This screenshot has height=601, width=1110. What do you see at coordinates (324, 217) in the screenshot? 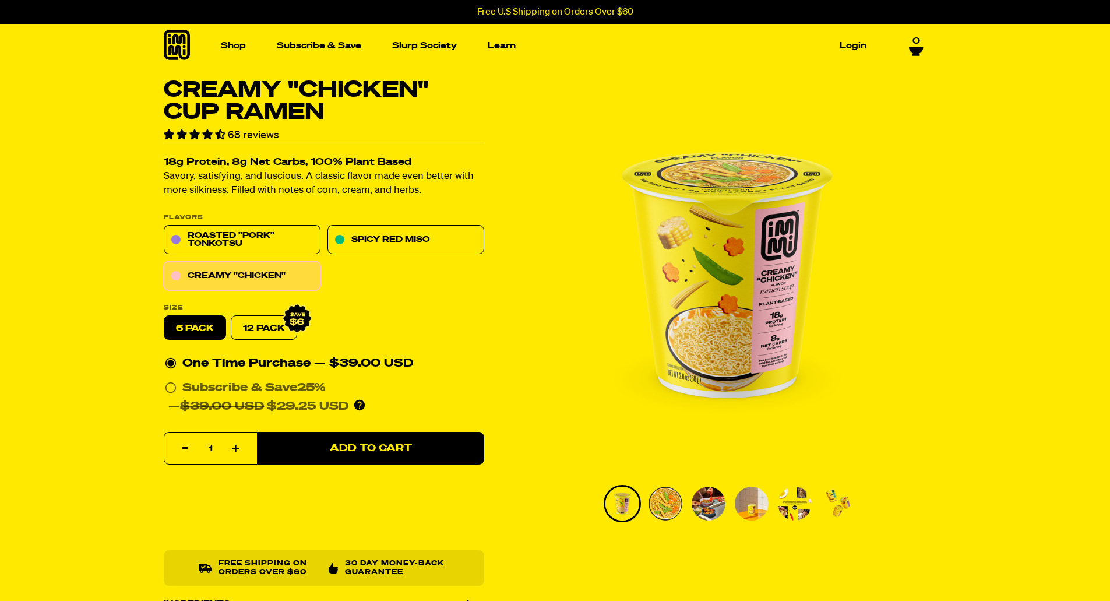
I see `p: Flavors` at bounding box center [324, 217].